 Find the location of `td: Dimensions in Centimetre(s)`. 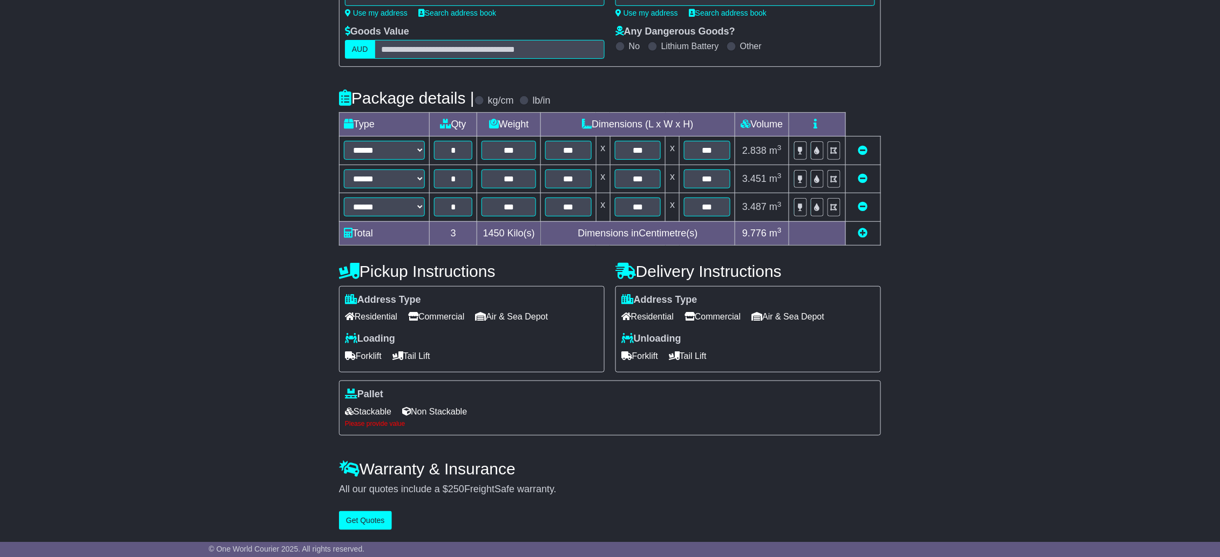

td: Dimensions in Centimetre(s) is located at coordinates (638, 233).